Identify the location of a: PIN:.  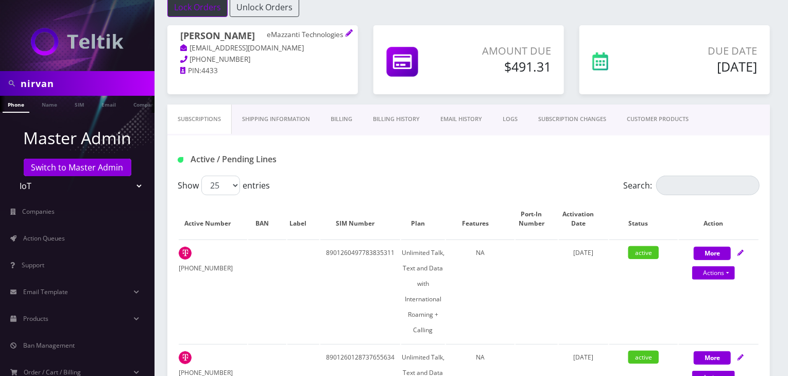
(191, 71).